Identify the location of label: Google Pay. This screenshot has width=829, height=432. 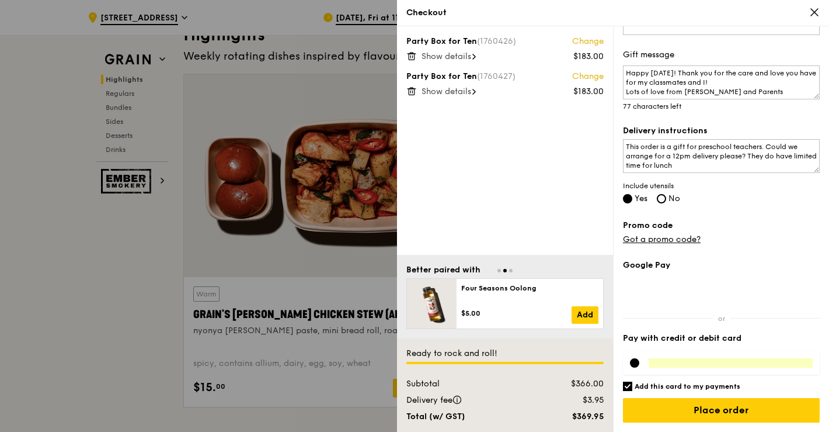
(721, 265).